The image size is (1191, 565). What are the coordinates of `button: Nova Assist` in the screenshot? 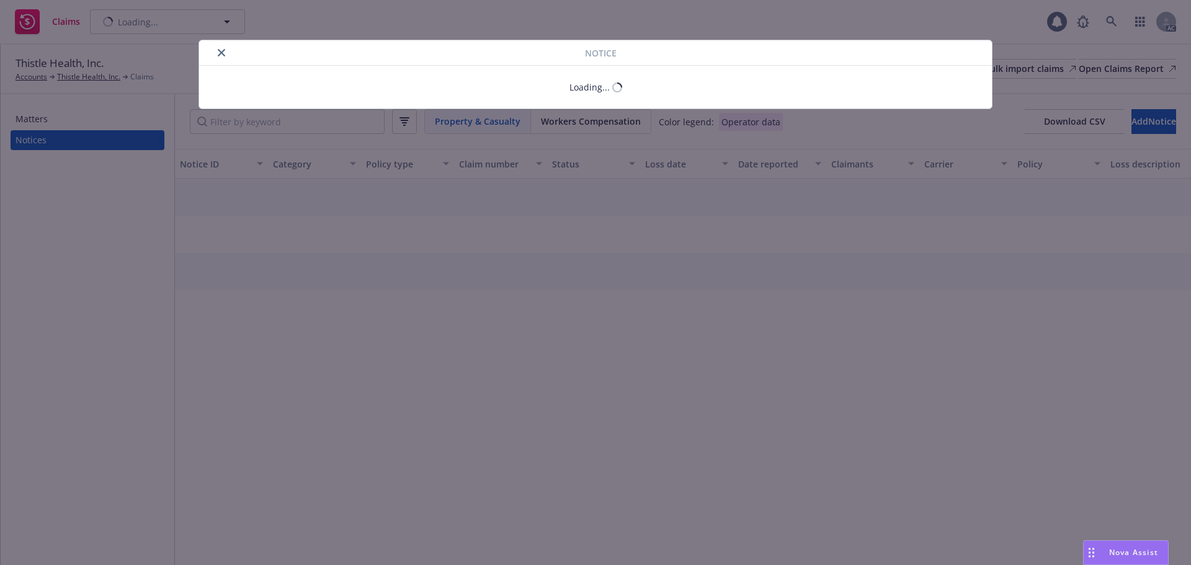 It's located at (1126, 553).